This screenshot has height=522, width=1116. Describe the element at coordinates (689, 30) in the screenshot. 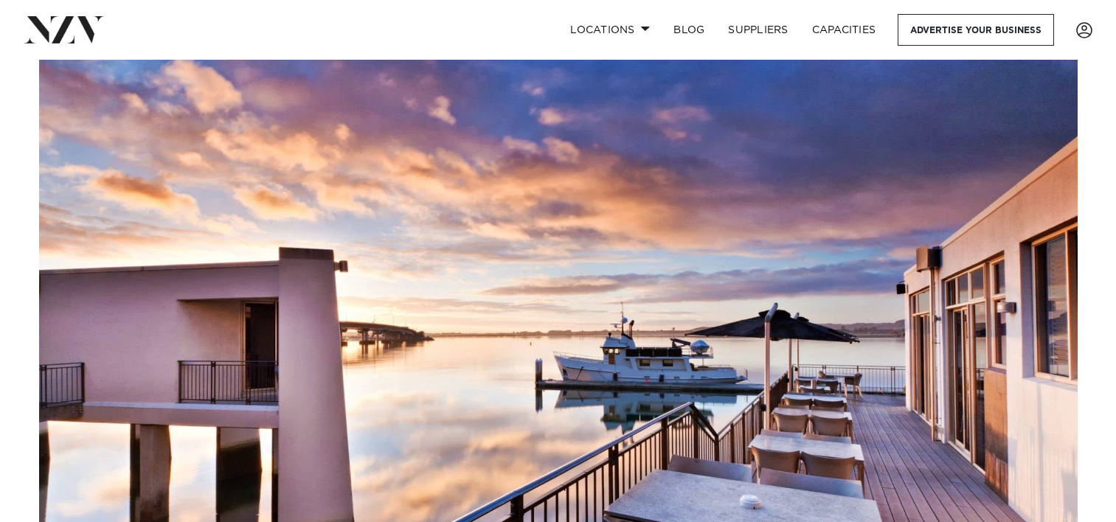

I see `a: BLOG` at that location.